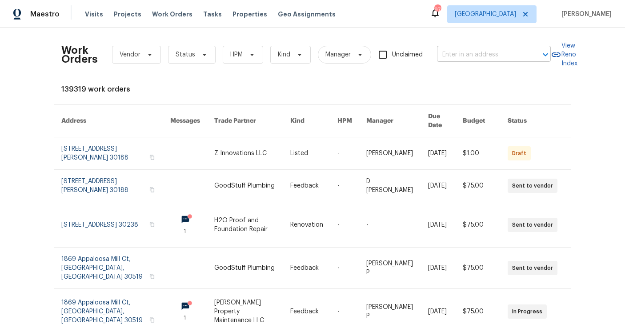 This screenshot has width=625, height=328. Describe the element at coordinates (236, 55) in the screenshot. I see `span: HPM` at that location.